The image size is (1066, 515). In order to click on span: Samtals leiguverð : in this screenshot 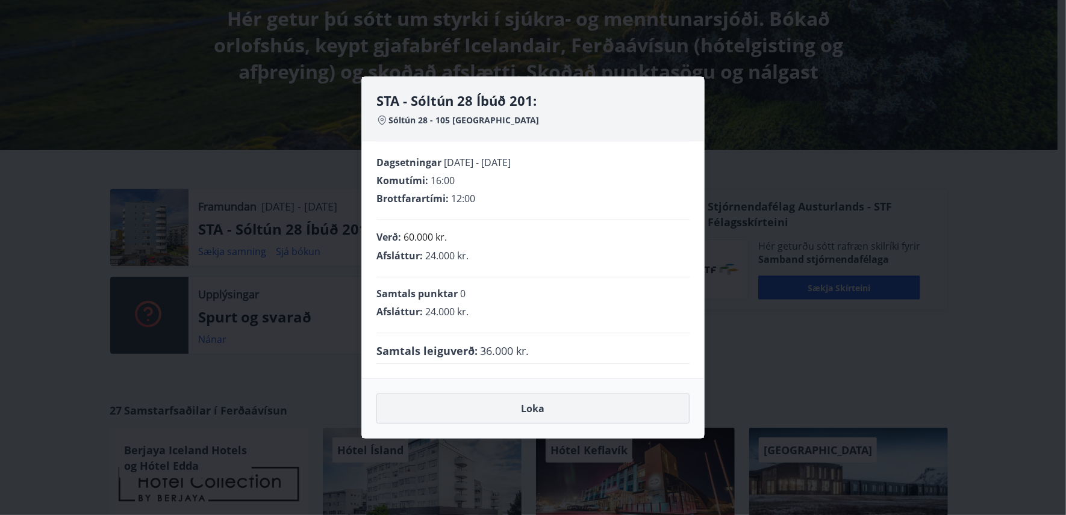, I will do `click(427, 351)`.